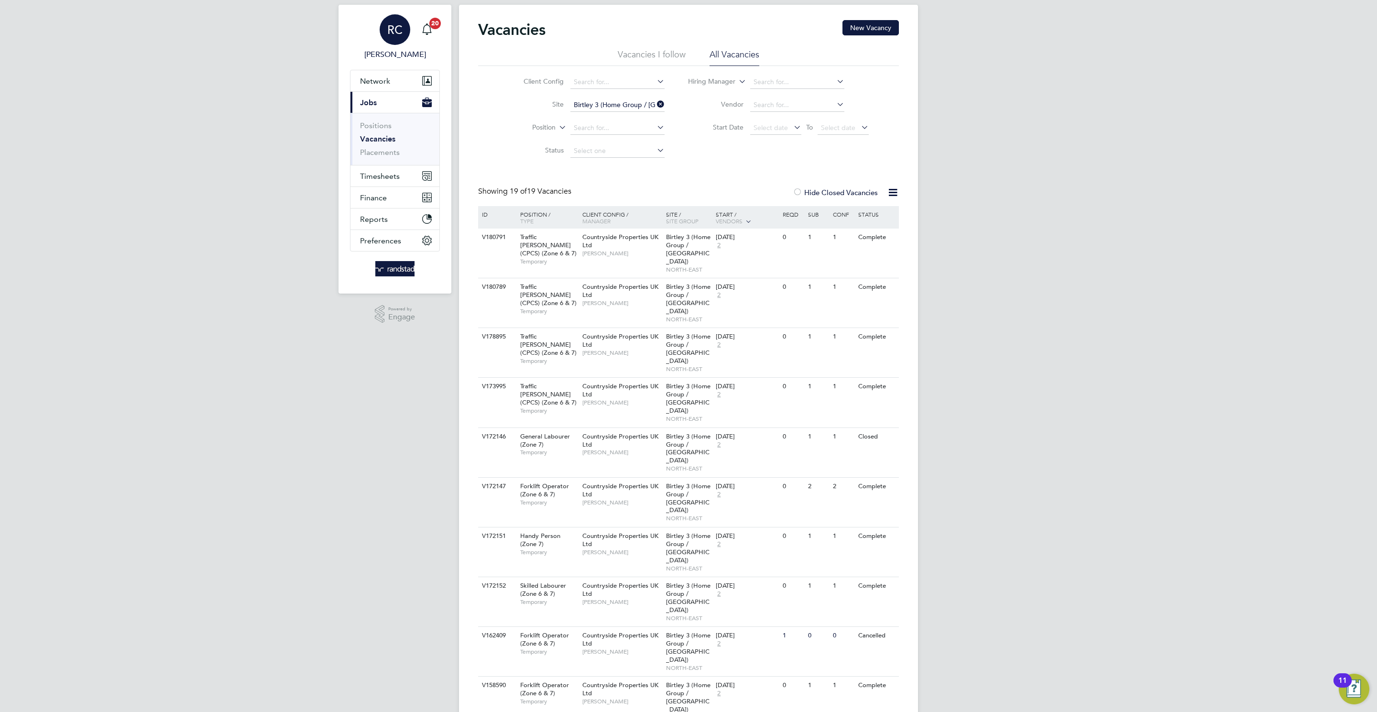  What do you see at coordinates (380, 176) in the screenshot?
I see `span: Timesheets` at bounding box center [380, 176].